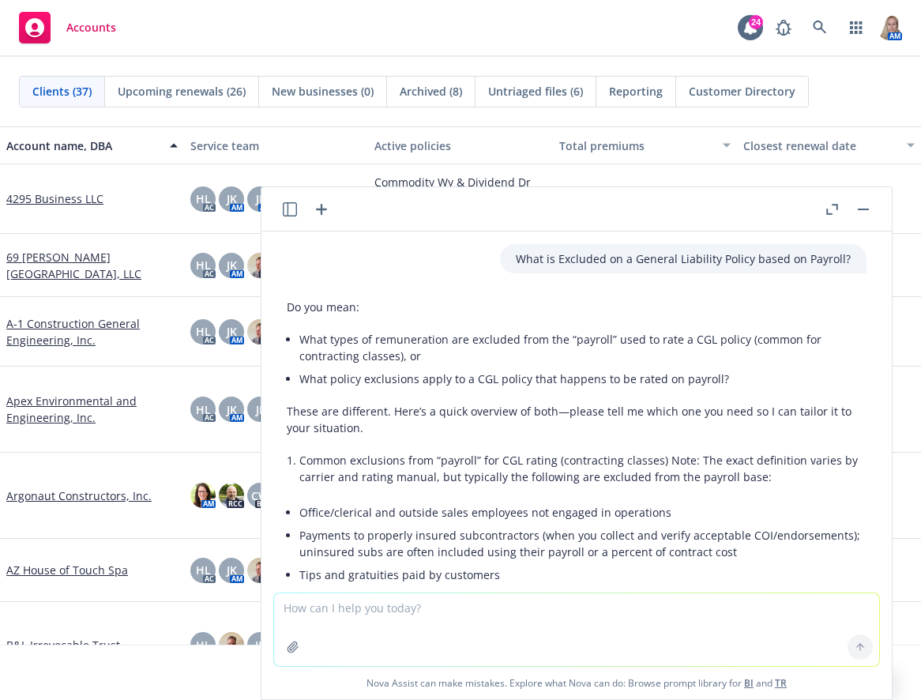 This screenshot has height=700, width=921. I want to click on button: Active policies, so click(460, 145).